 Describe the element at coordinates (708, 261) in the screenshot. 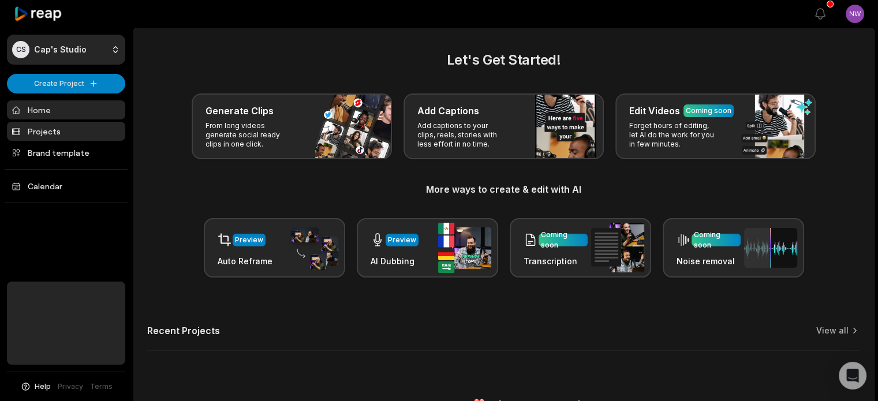

I see `h3: Noise removal` at that location.